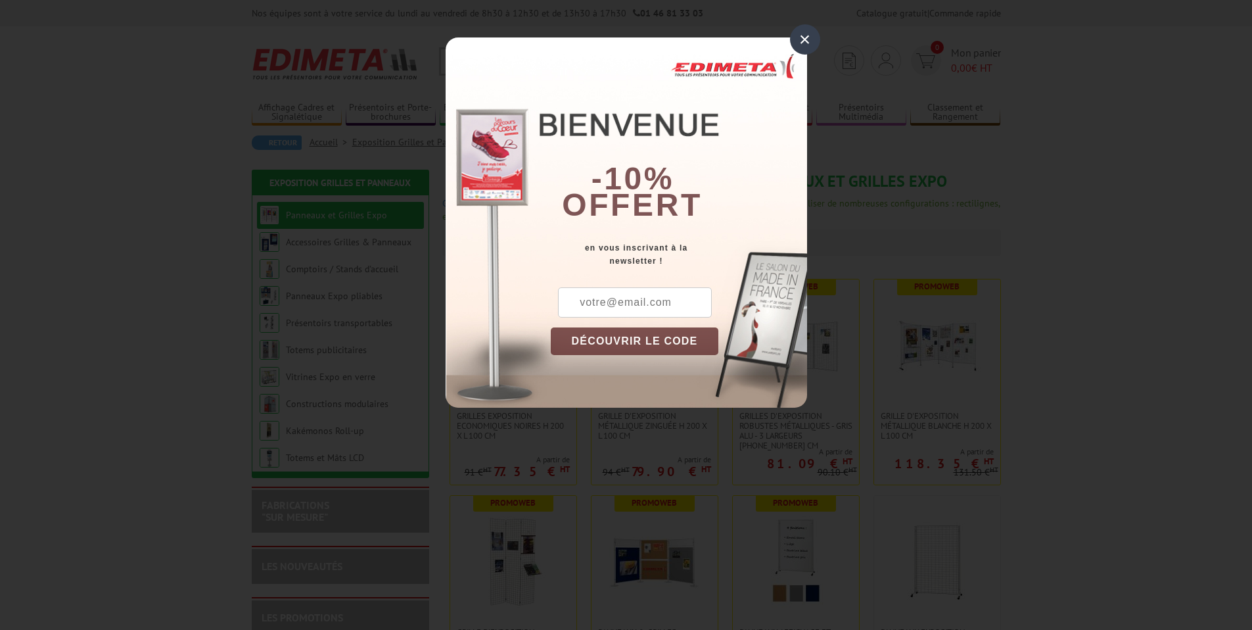 The width and height of the screenshot is (1252, 630). I want to click on button: DÉCOUVRIR LE CODE, so click(635, 341).